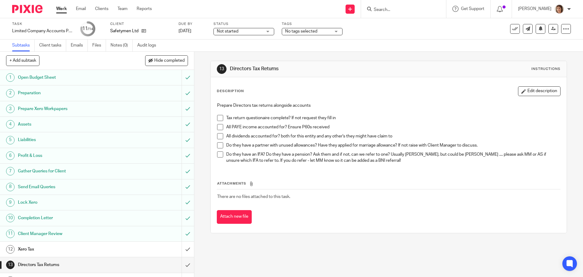 The width and height of the screenshot is (583, 277). Describe the element at coordinates (124, 31) in the screenshot. I see `p: Safetymen Ltd` at that location.